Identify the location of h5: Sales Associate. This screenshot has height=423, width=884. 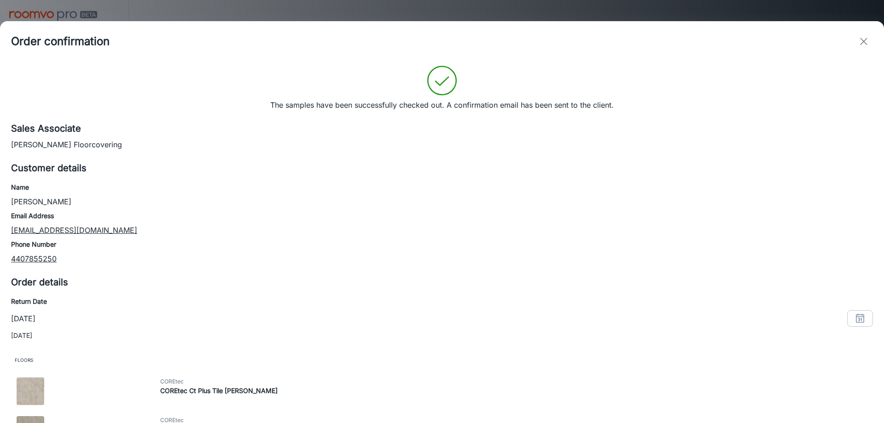
(442, 128).